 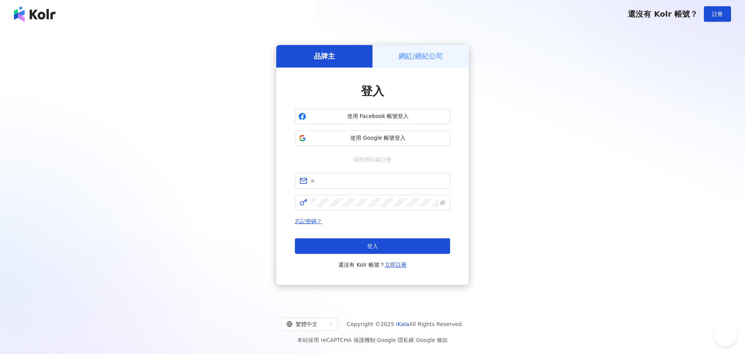 What do you see at coordinates (378, 116) in the screenshot?
I see `span: 使用 Facebook 帳號登入` at bounding box center [378, 116].